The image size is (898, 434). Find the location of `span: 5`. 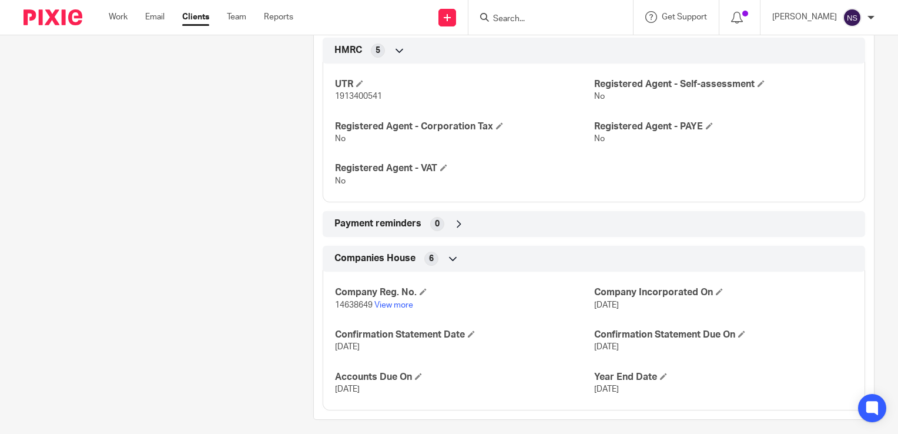

span: 5 is located at coordinates (378, 51).